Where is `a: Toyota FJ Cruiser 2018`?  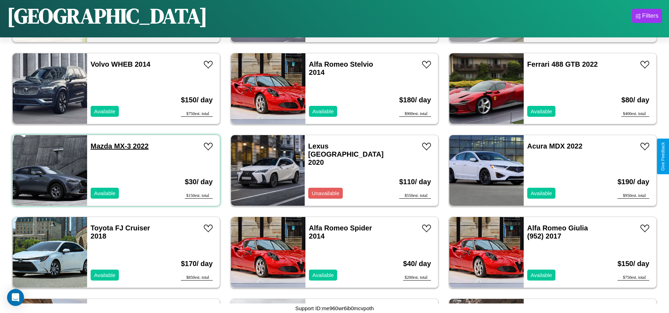 a: Toyota FJ Cruiser 2018 is located at coordinates (120, 232).